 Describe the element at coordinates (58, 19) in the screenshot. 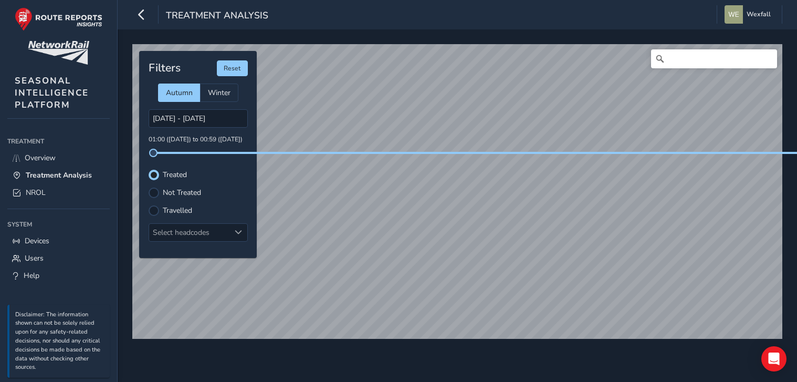

I see `img: rr logo` at that location.